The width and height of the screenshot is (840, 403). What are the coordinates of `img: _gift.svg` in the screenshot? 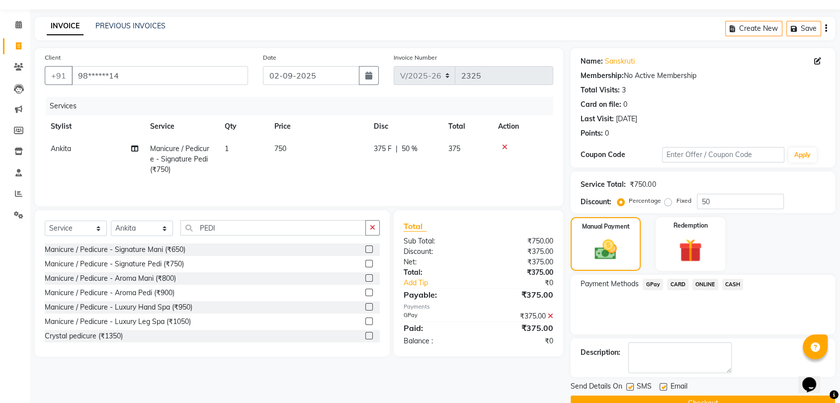 It's located at (690, 251).